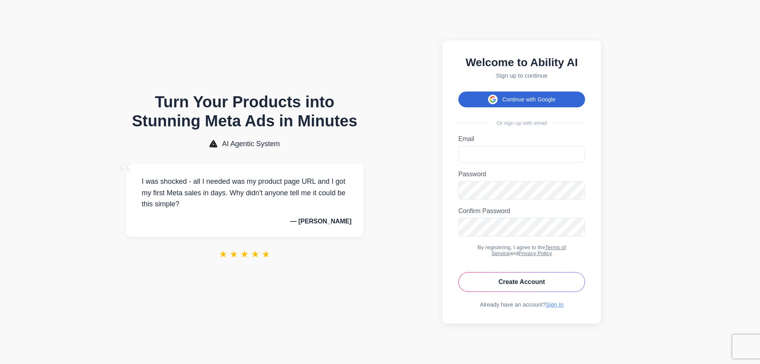 This screenshot has height=364, width=760. What do you see at coordinates (535, 253) in the screenshot?
I see `a: Privacy Policy` at bounding box center [535, 253].